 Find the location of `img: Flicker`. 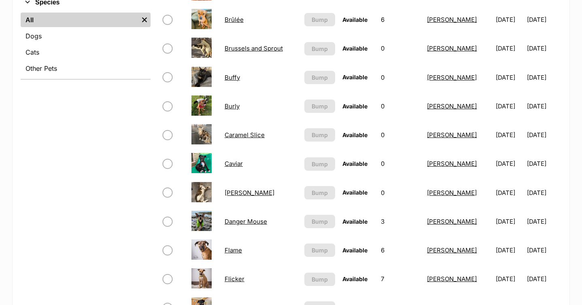

img: Flicker is located at coordinates (202, 279).